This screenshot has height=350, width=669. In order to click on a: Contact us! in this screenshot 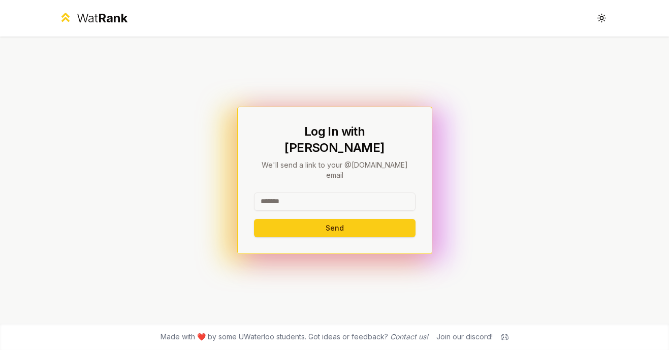, I will do `click(409, 336)`.